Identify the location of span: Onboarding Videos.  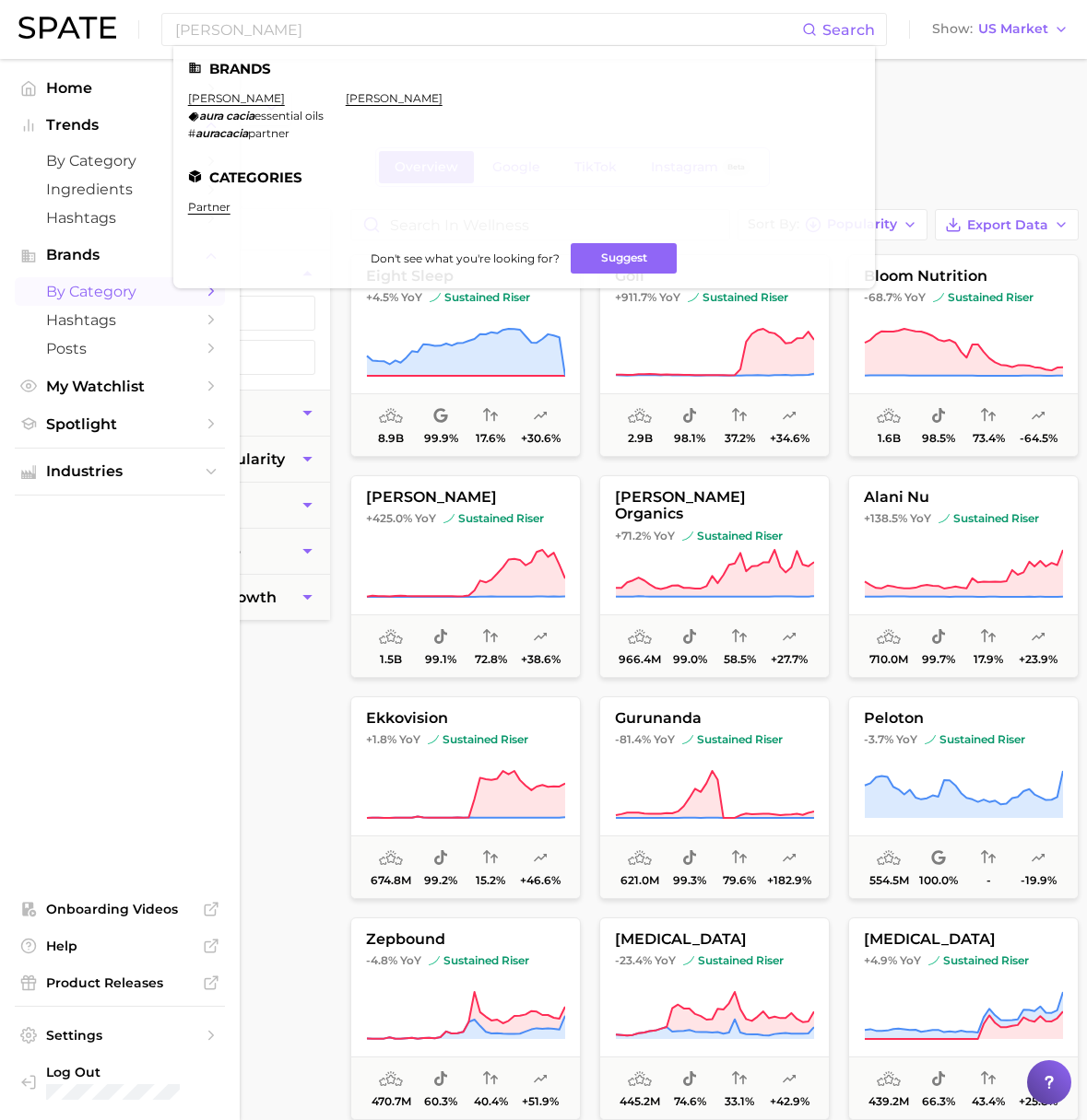
(119, 910).